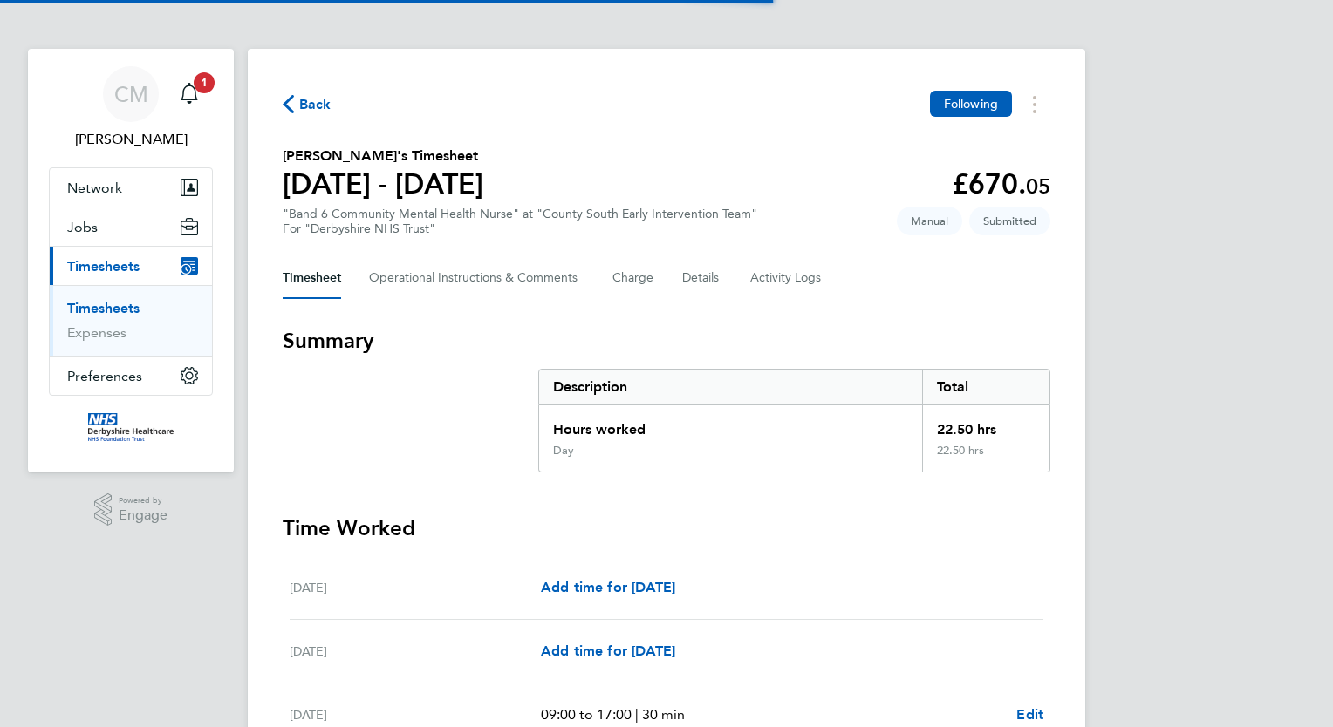  What do you see at coordinates (1029, 715) in the screenshot?
I see `a: Edit` at bounding box center [1029, 715].